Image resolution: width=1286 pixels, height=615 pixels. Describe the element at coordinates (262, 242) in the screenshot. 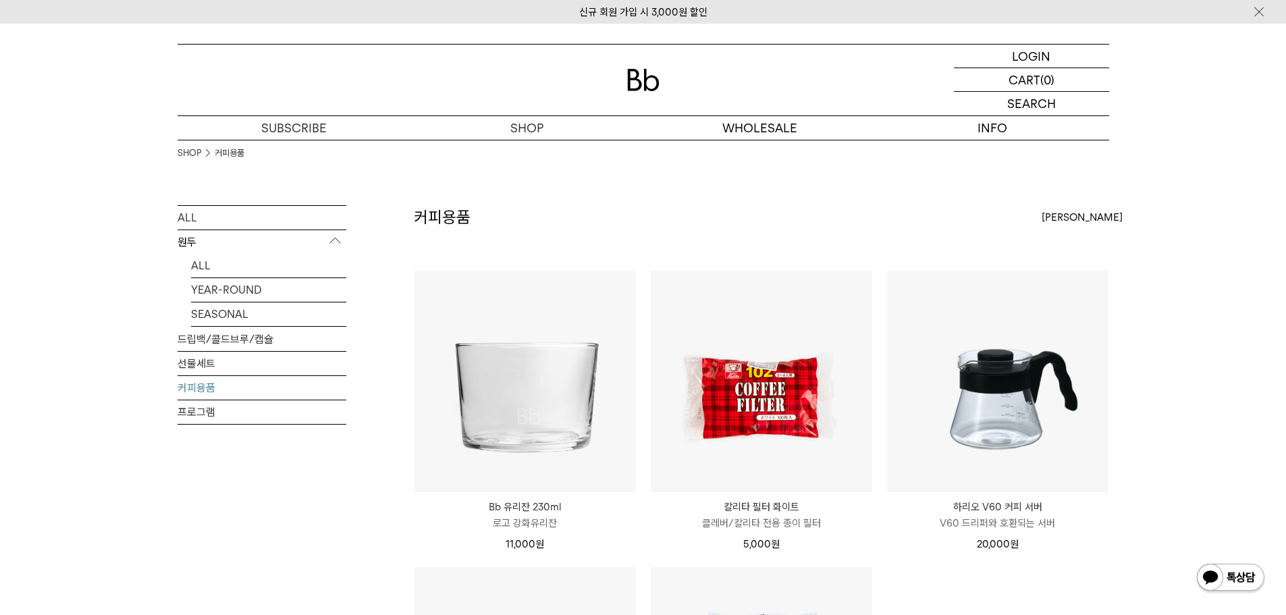

I see `p: 원두` at that location.